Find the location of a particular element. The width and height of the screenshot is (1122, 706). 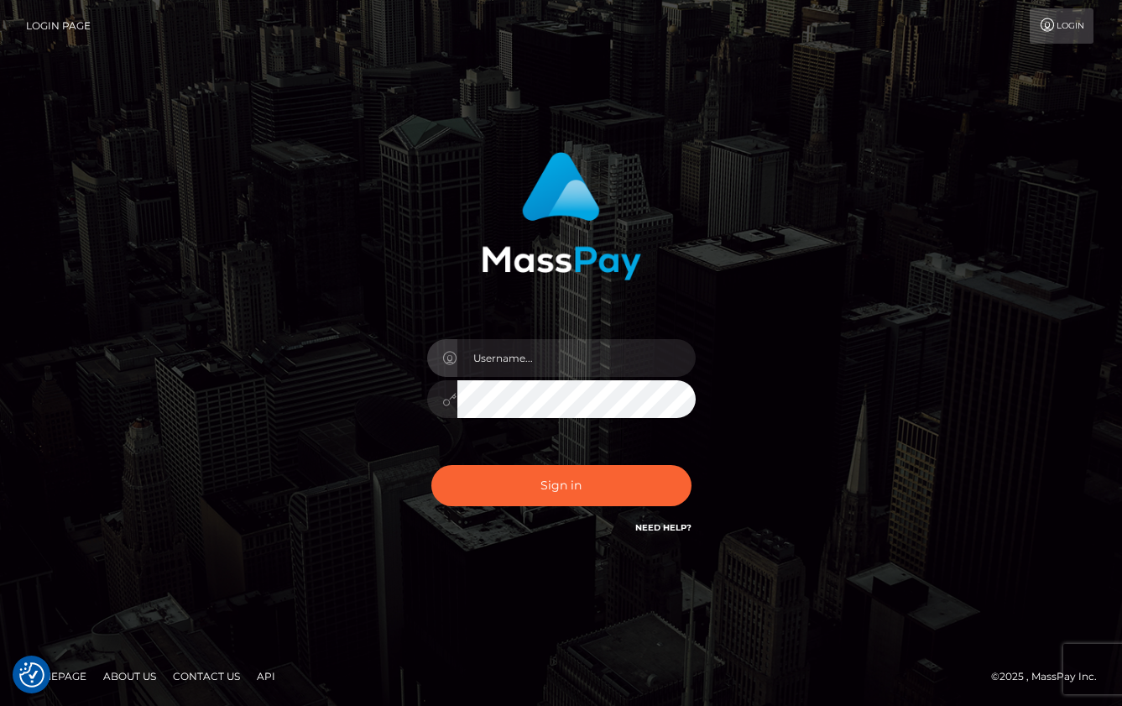

img: Revisit consent button is located at coordinates (32, 675).